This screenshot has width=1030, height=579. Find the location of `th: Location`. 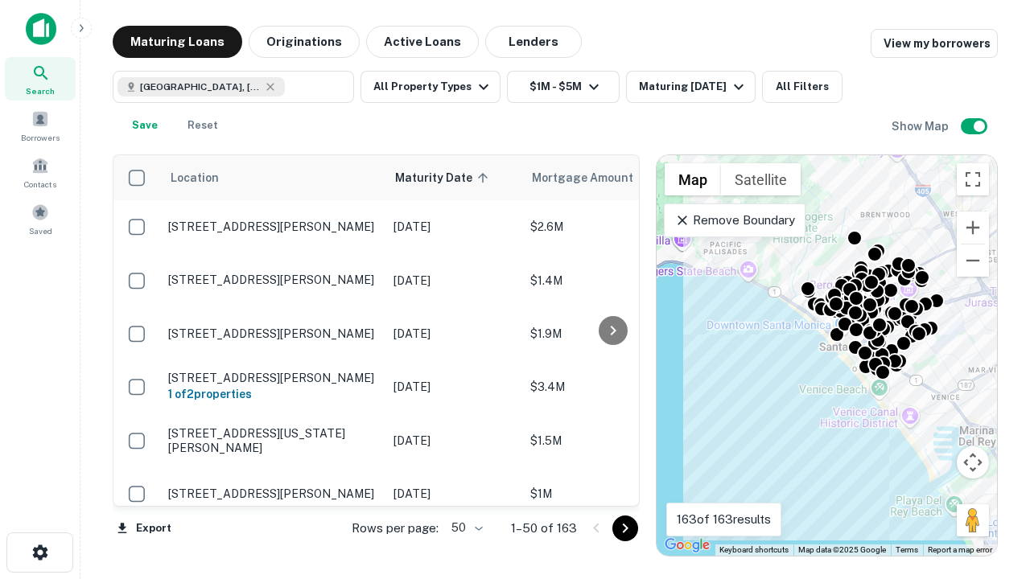

th: Location is located at coordinates (273, 178).